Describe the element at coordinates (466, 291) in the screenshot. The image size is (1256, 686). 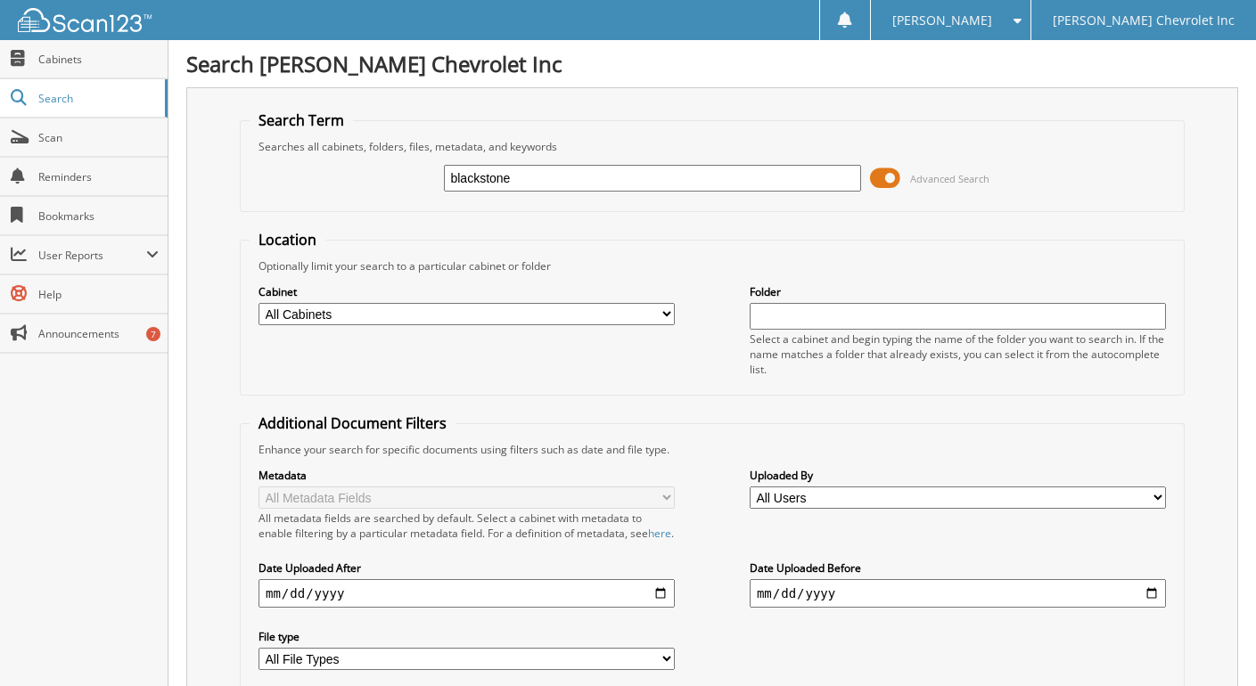
I see `label: Cabinet` at that location.